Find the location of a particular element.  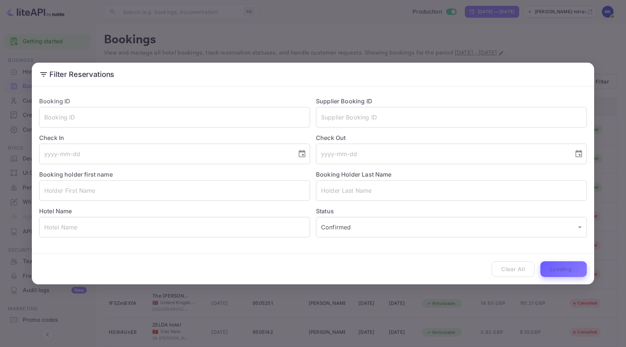

label: Booking holder first name is located at coordinates (76, 174).